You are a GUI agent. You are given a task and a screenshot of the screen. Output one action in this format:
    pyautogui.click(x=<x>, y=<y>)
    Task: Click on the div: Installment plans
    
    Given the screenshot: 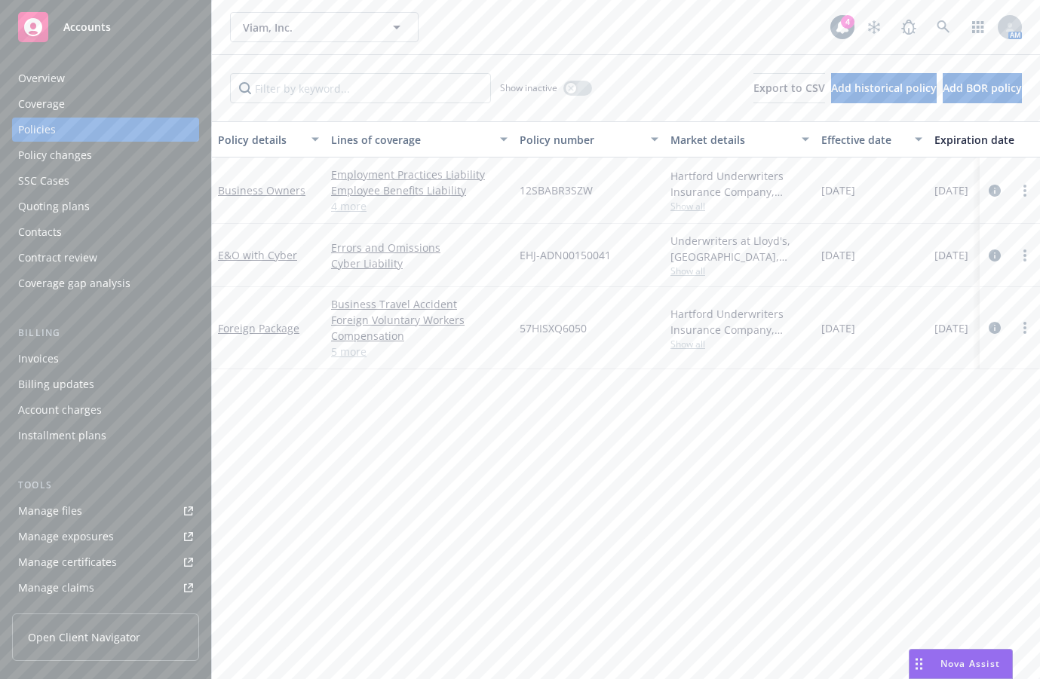 What is the action you would take?
    pyautogui.click(x=62, y=436)
    